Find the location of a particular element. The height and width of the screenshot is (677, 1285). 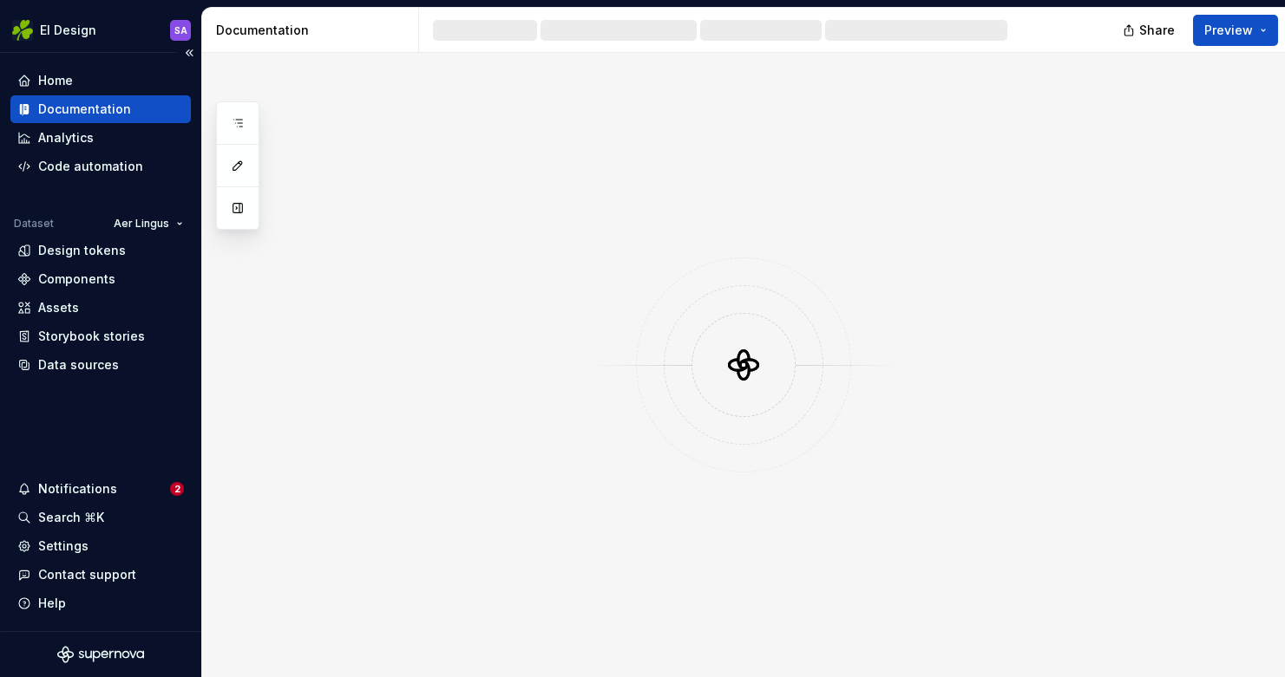

button: Contact support is located at coordinates (101, 575).